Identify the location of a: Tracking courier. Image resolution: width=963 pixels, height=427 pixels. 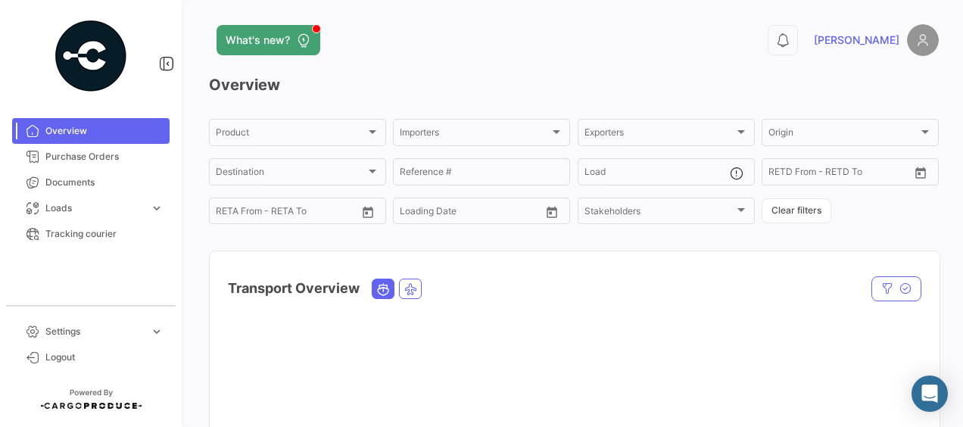
(91, 234).